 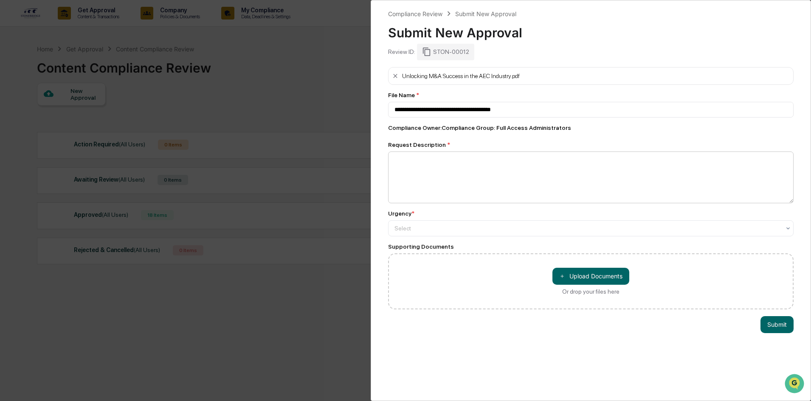 What do you see at coordinates (149, 73) in the screenshot?
I see `button: Start new chat` at bounding box center [149, 73].